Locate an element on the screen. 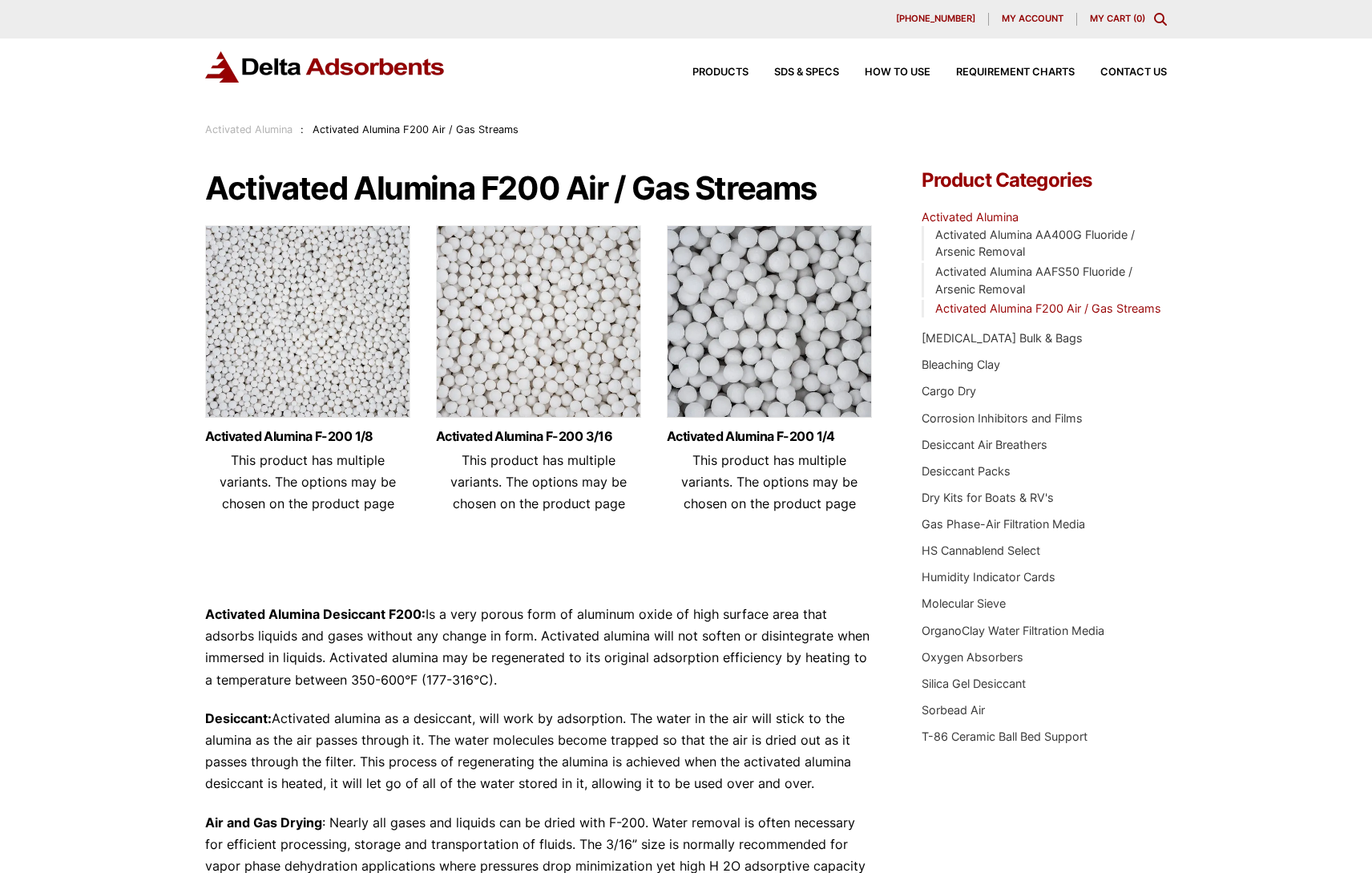  a: Desiccant Packs is located at coordinates (966, 471).